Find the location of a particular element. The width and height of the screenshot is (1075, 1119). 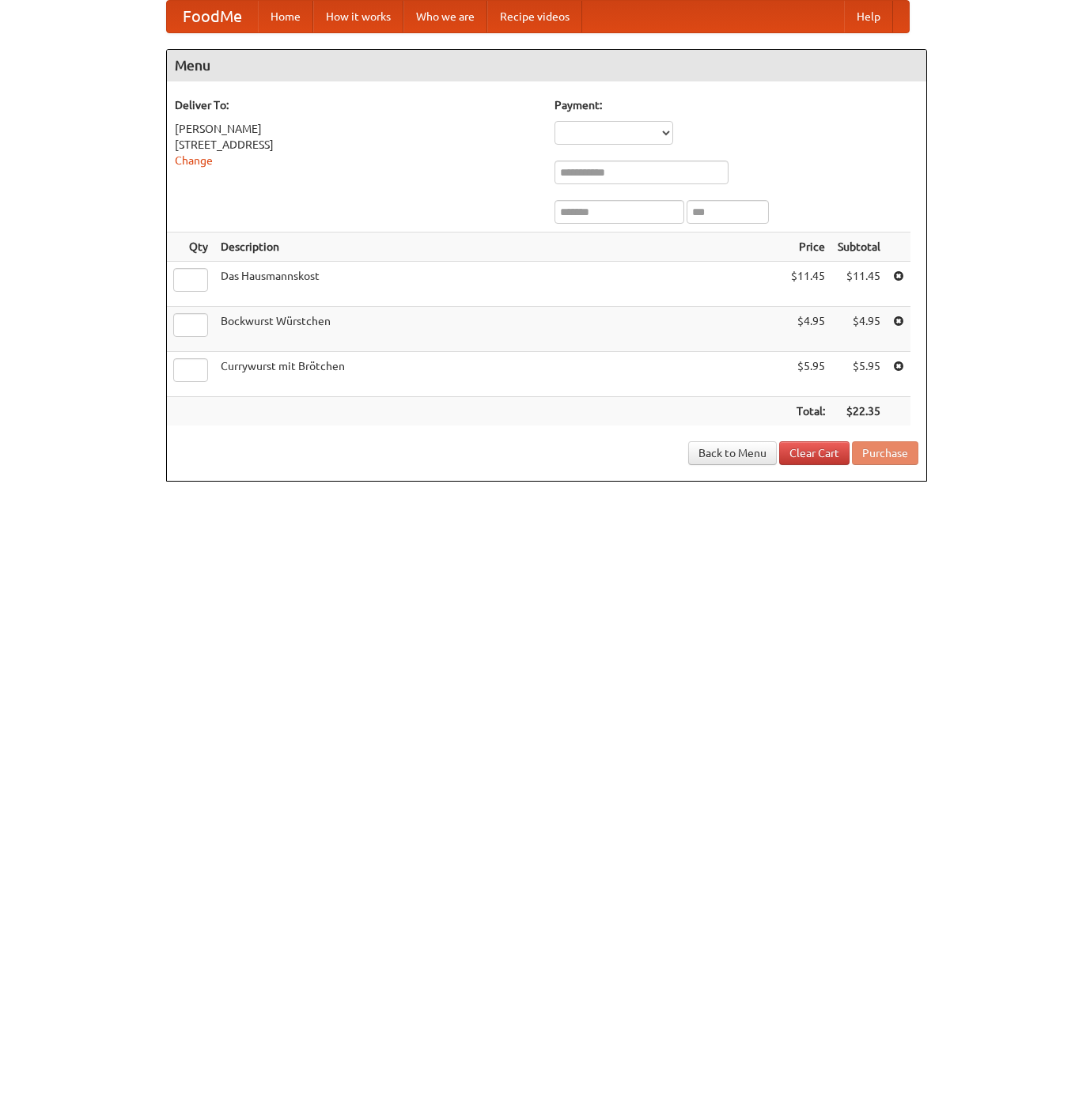

a: Clear Cart is located at coordinates (814, 453).